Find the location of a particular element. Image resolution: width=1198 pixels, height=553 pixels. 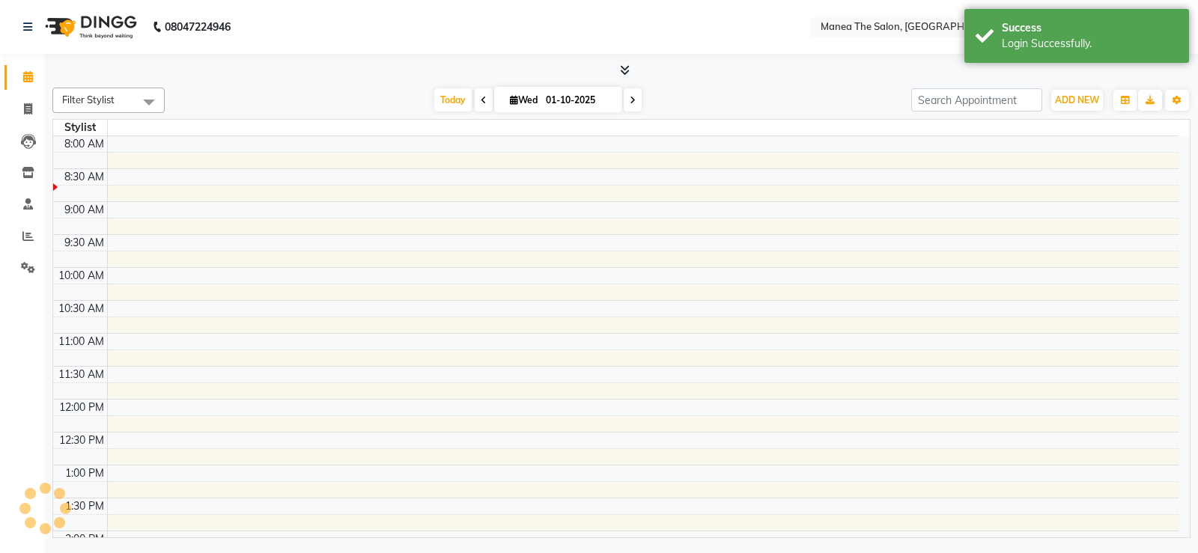

div: Login Successfully. is located at coordinates (1089, 43).